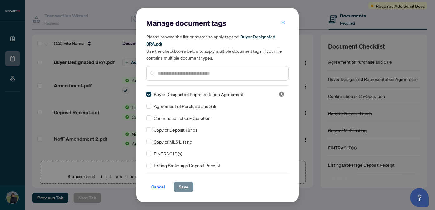 The height and width of the screenshot is (210, 435). Describe the element at coordinates (183, 187) in the screenshot. I see `button: Save` at that location.